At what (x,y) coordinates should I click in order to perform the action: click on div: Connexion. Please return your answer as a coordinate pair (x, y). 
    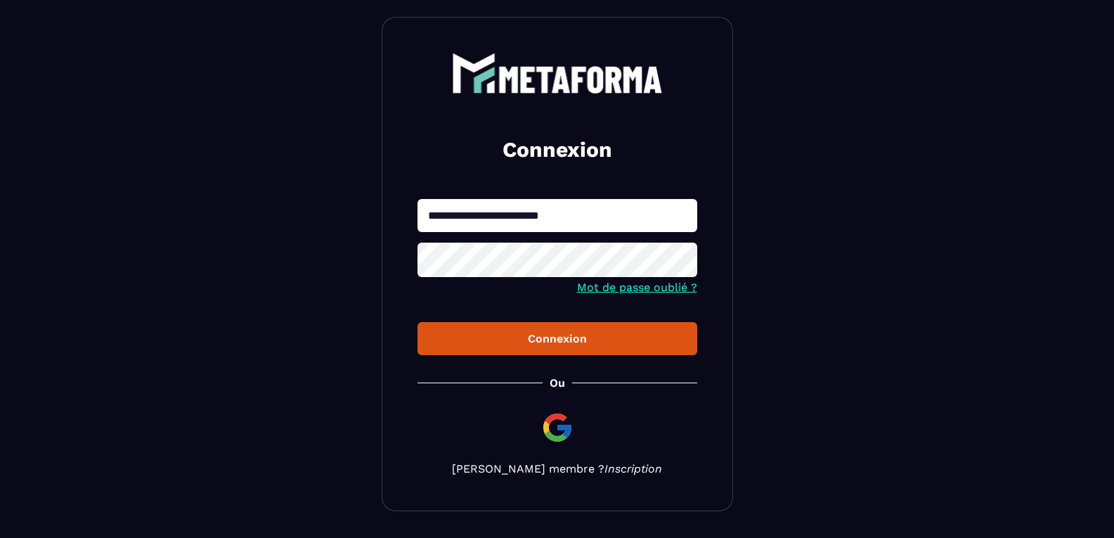
    Looking at the image, I should click on (558, 338).